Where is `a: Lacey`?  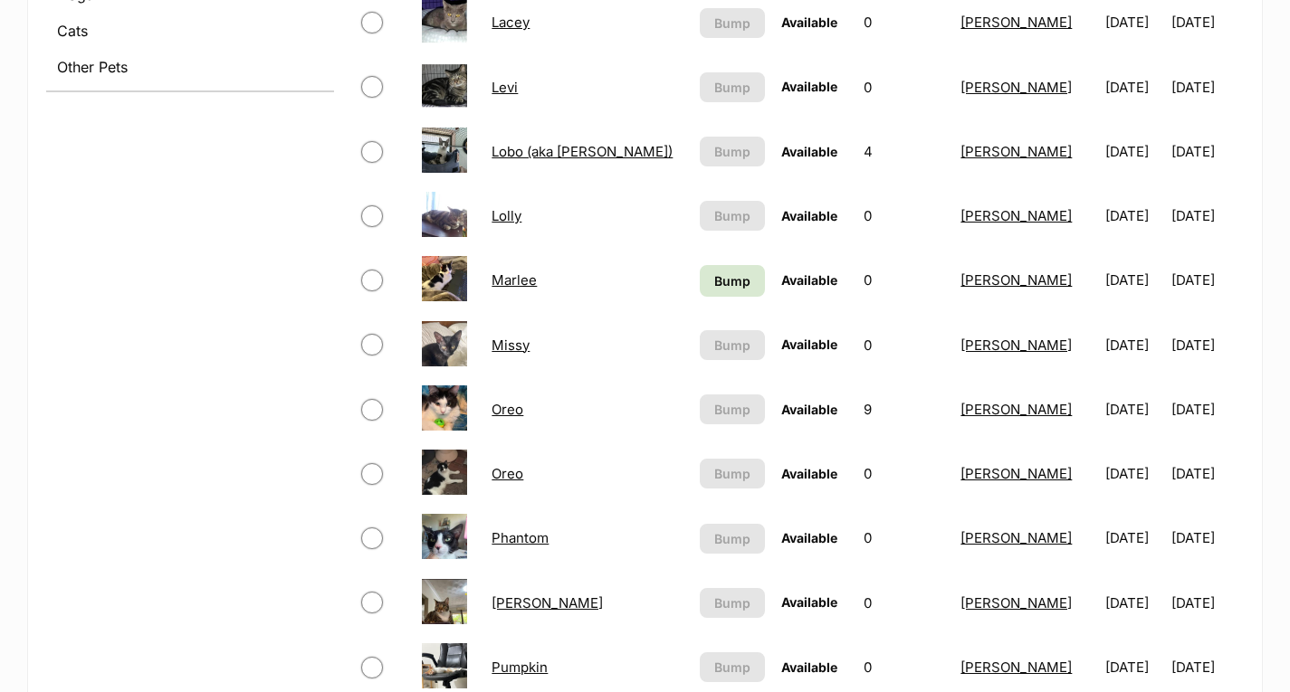
a: Lacey is located at coordinates (511, 22).